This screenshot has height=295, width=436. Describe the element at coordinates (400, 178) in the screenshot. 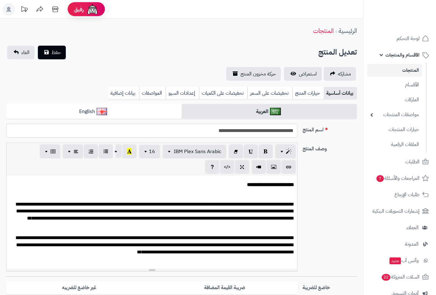

I see `a: المراجعات والأسئلة7` at that location.